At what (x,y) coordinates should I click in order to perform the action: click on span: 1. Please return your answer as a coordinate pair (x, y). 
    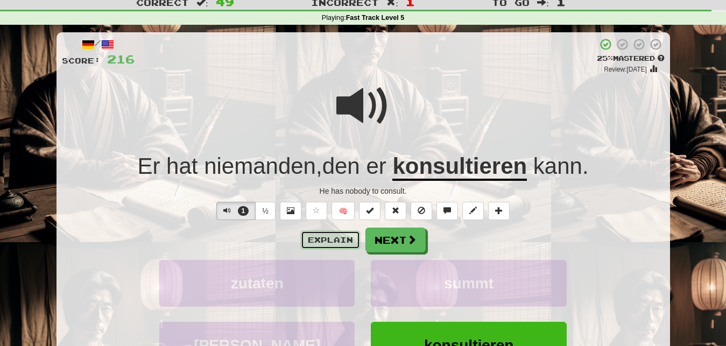
    Looking at the image, I should click on (243, 211).